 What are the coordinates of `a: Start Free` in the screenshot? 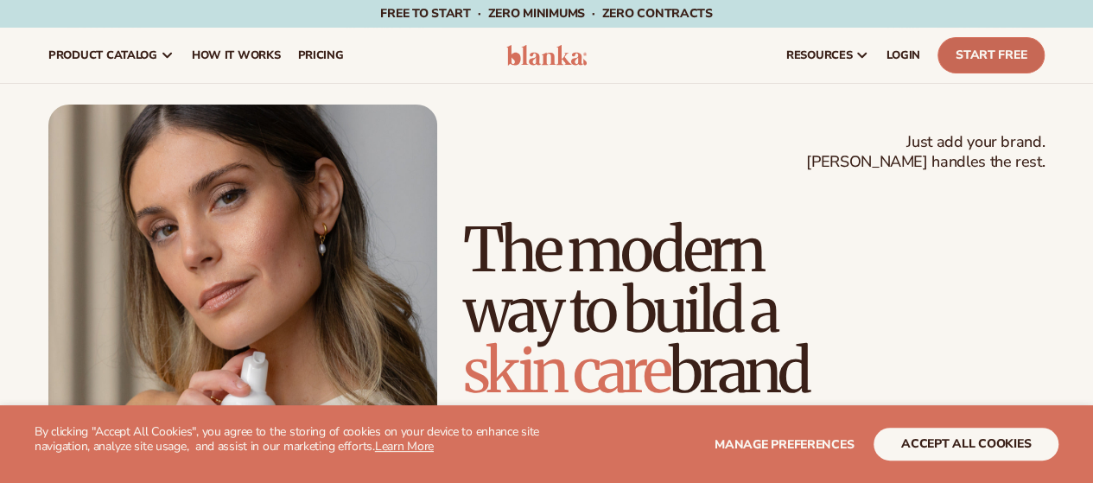 It's located at (991, 55).